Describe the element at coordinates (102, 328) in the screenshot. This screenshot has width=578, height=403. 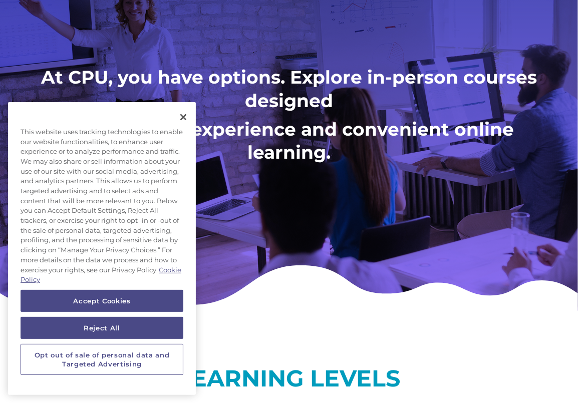
I see `button: Reject All` at that location.